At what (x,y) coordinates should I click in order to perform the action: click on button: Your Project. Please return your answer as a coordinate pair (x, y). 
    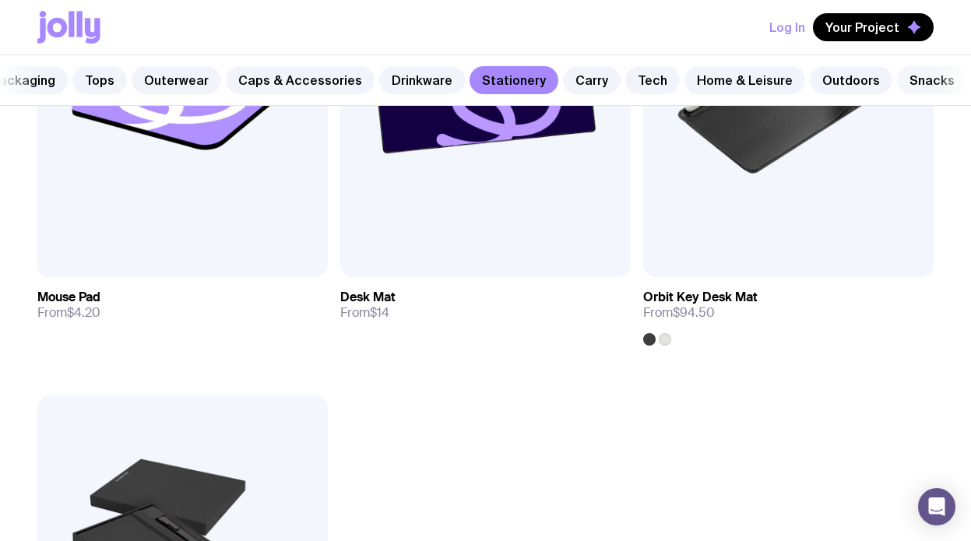
    Looking at the image, I should click on (873, 27).